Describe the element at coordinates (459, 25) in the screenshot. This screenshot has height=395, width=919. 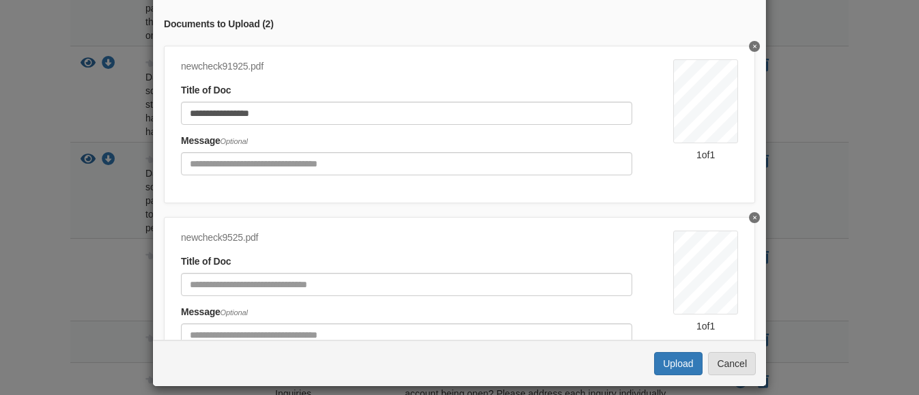
I see `div: Documents to Upload ( 2 )` at that location.